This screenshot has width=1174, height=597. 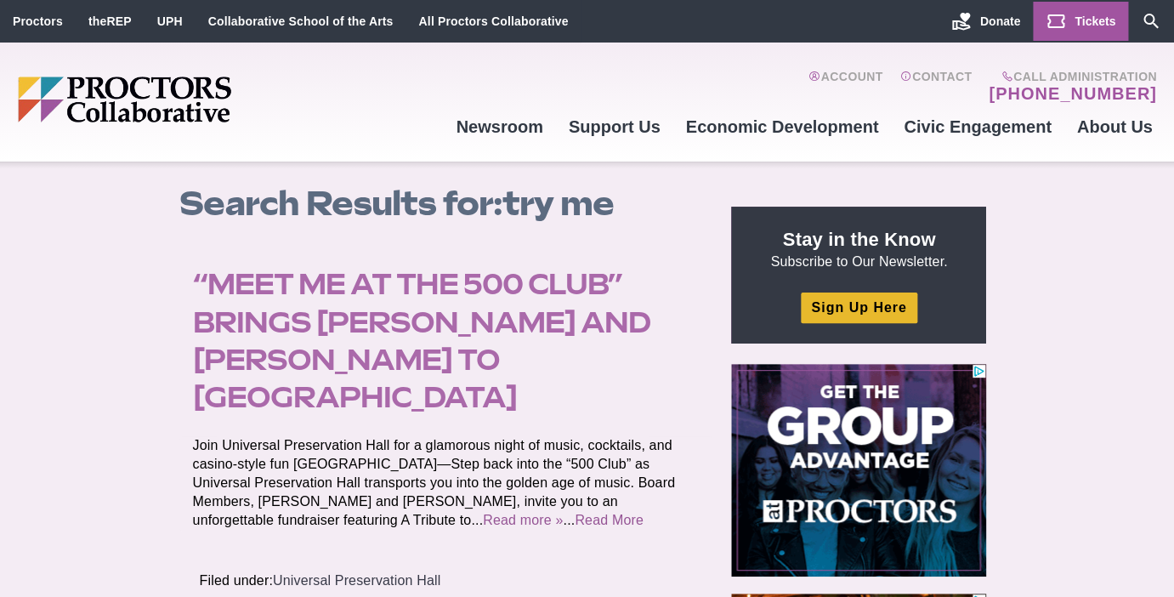 I want to click on a: Economic Development, so click(x=782, y=127).